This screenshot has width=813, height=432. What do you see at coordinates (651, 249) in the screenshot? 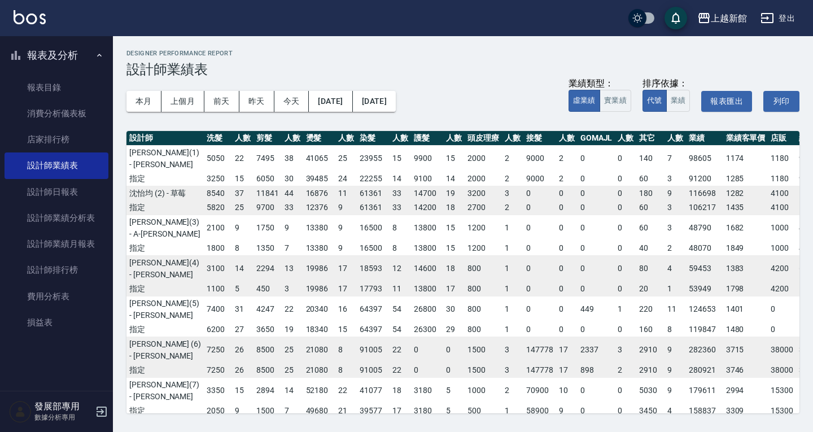
I see `td: 40` at bounding box center [651, 249].